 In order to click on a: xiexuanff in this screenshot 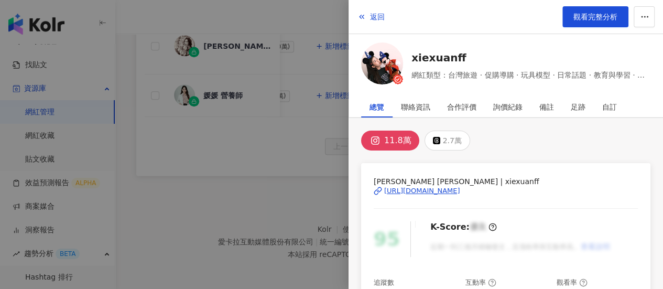, I will do `click(531, 58)`.